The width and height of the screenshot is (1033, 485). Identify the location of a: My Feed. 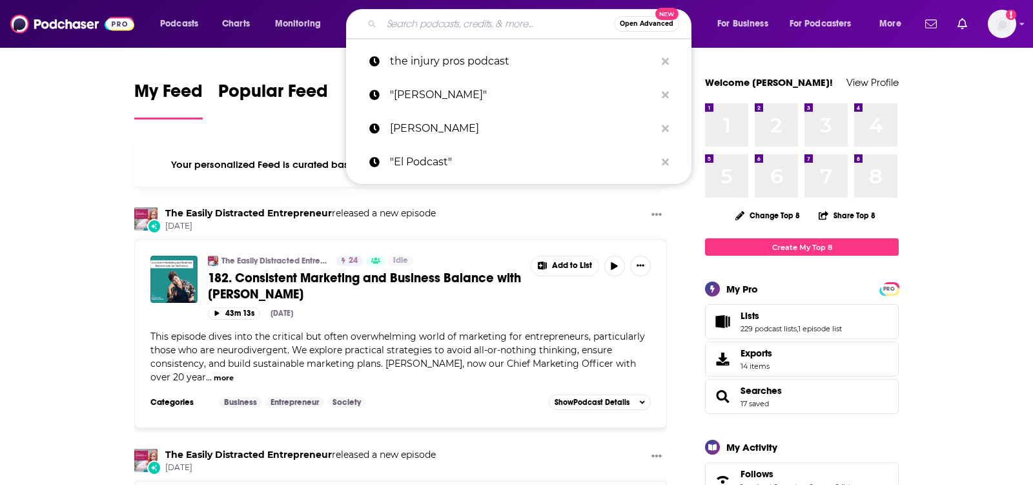
(169, 99).